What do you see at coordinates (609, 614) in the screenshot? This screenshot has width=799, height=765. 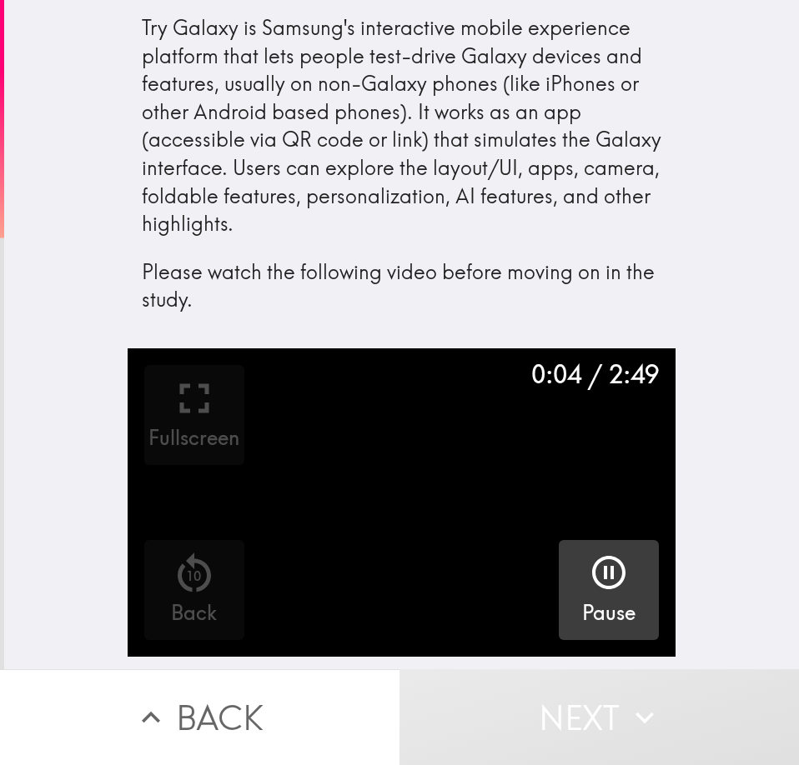 I see `h5: Pause` at bounding box center [609, 614].